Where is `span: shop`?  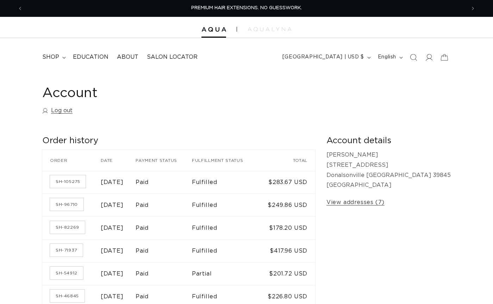 span: shop is located at coordinates (51, 57).